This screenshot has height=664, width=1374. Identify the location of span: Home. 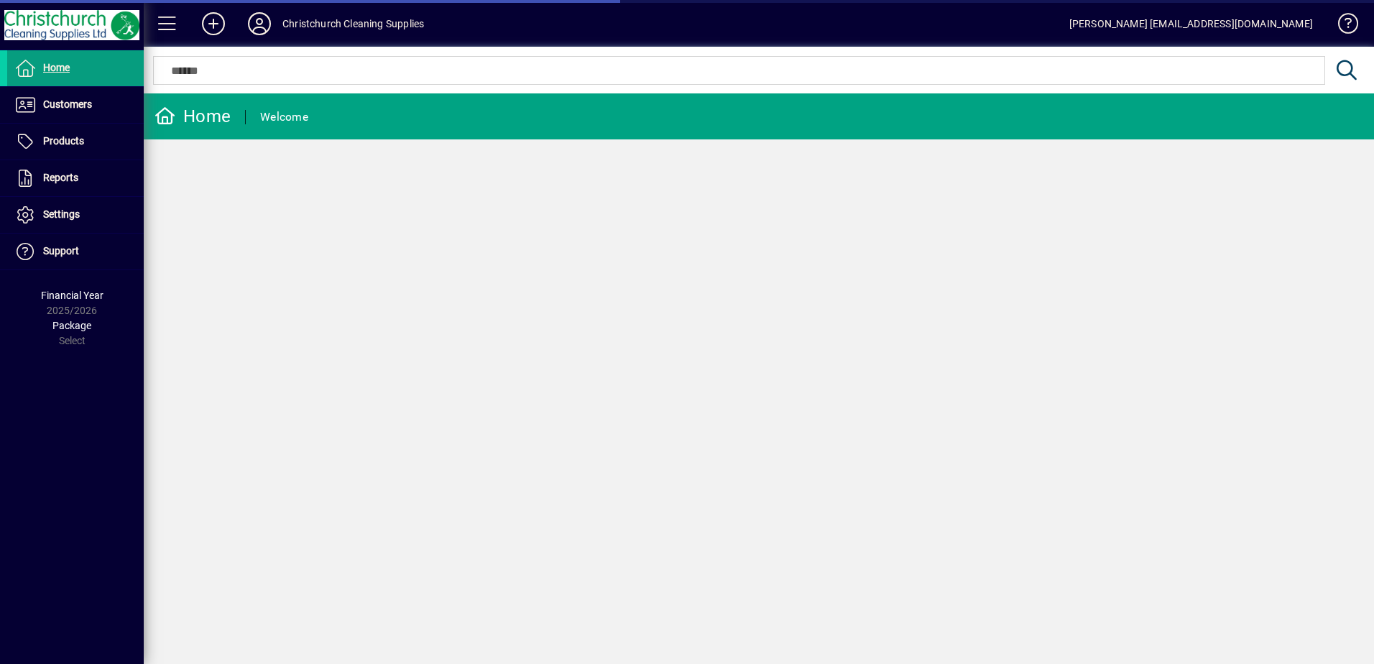
(56, 68).